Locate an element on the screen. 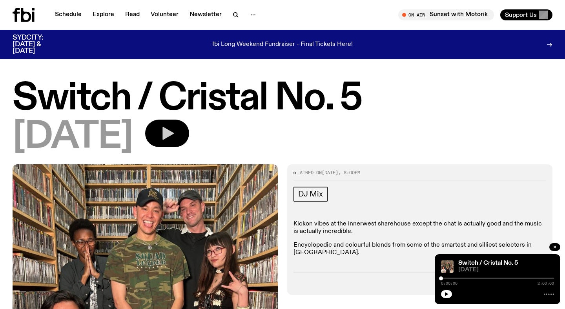 Image resolution: width=565 pixels, height=309 pixels. a: Read is located at coordinates (132, 15).